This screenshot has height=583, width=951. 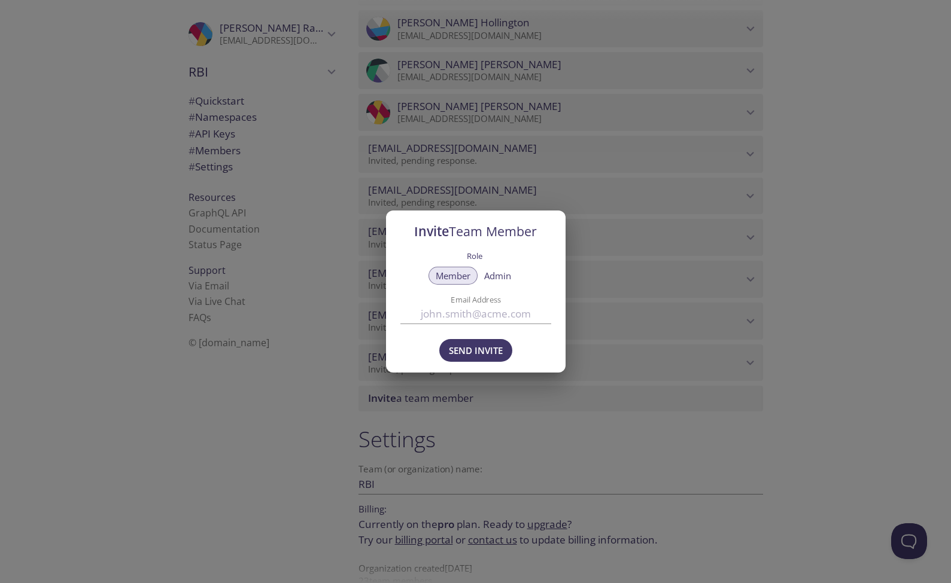 What do you see at coordinates (475, 299) in the screenshot?
I see `label: Email Address` at bounding box center [475, 299].